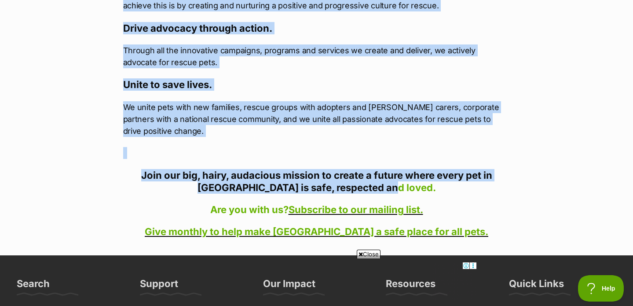 Image resolution: width=633 pixels, height=306 pixels. Describe the element at coordinates (317, 84) in the screenshot. I see `h3: Unite to save lives.` at that location.